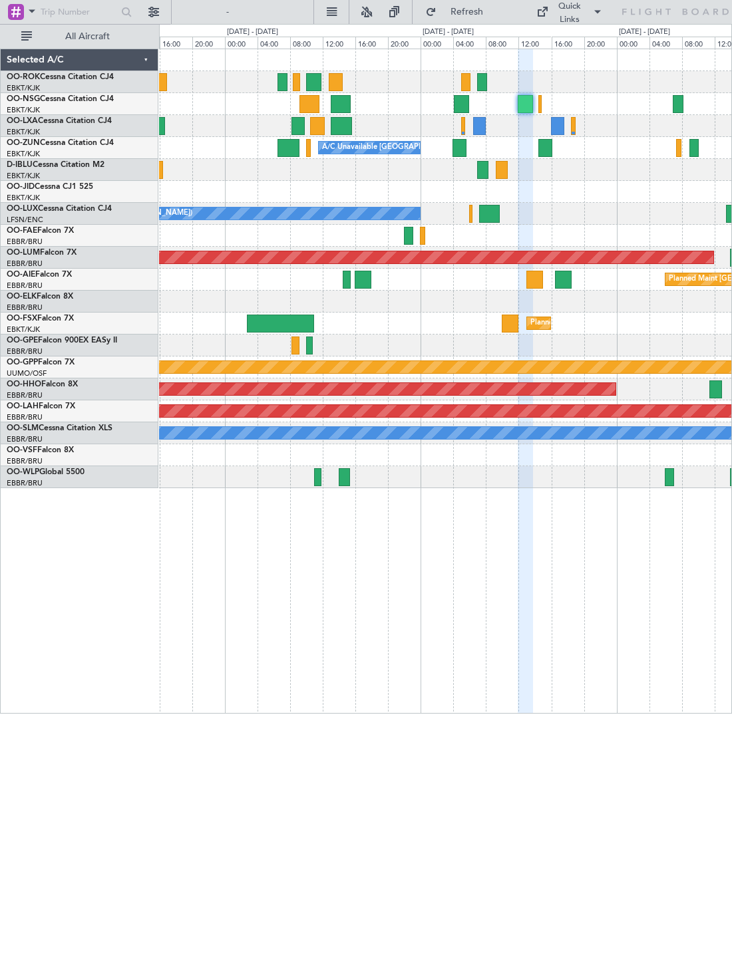 The width and height of the screenshot is (732, 957). Describe the element at coordinates (459, 12) in the screenshot. I see `button: Refresh` at that location.